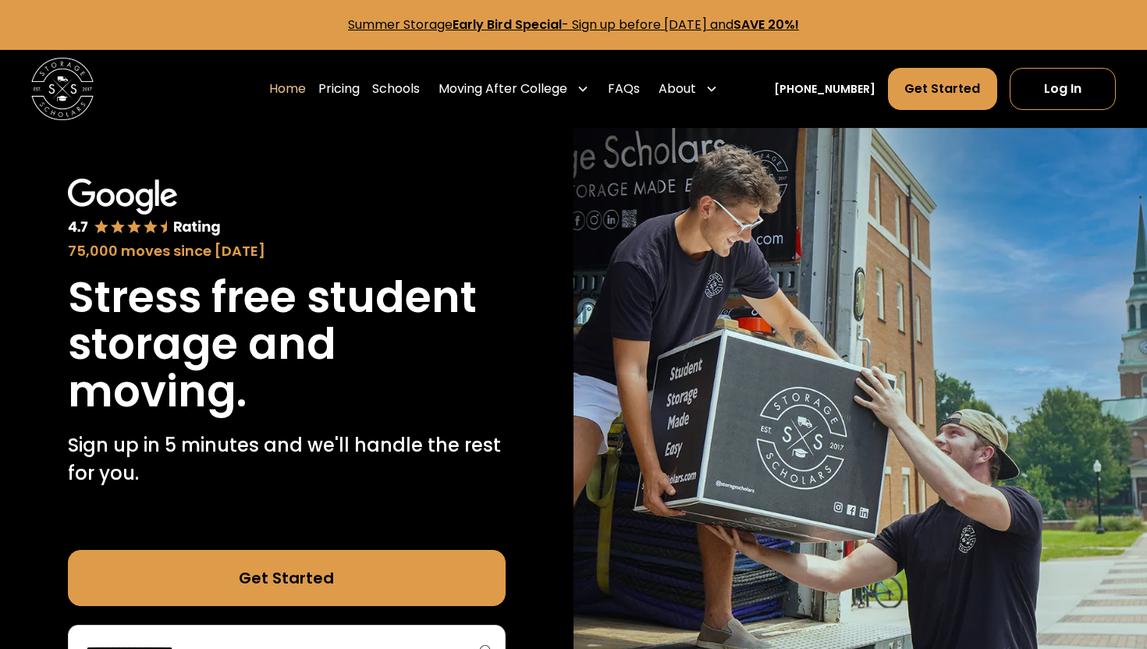 The height and width of the screenshot is (649, 1147). Describe the element at coordinates (287, 89) in the screenshot. I see `a: Home` at that location.